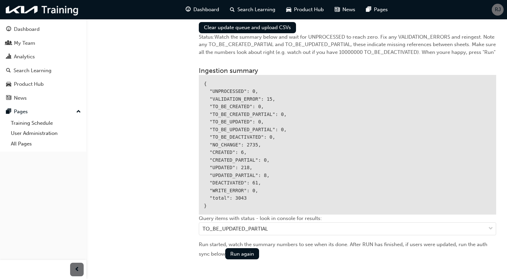 This screenshot has height=279, width=507. What do you see at coordinates (498, 9) in the screenshot?
I see `span: RJ` at bounding box center [498, 9].